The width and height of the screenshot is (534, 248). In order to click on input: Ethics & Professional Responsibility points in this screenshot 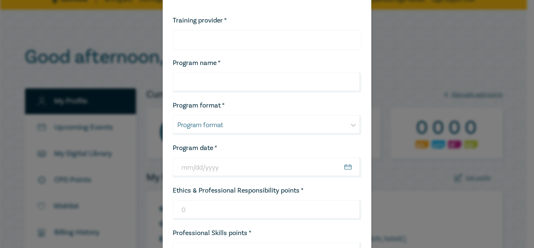, I will do `click(267, 210)`.